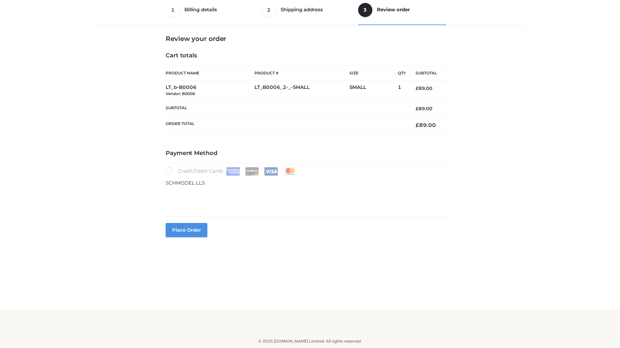 This screenshot has width=620, height=348. I want to click on h4: Cart totals, so click(310, 56).